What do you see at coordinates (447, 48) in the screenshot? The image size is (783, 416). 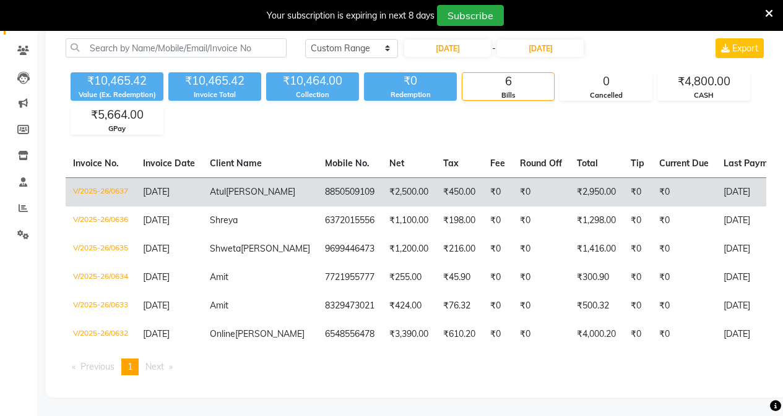 I see `input: Start Date` at bounding box center [447, 48].